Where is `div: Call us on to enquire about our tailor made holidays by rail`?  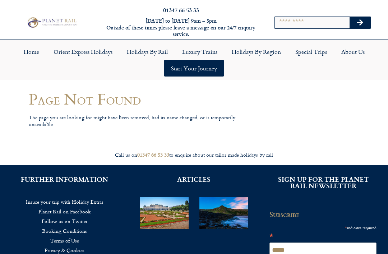
div: Call us on to enquire about our tailor made holidays by rail is located at coordinates (194, 155).